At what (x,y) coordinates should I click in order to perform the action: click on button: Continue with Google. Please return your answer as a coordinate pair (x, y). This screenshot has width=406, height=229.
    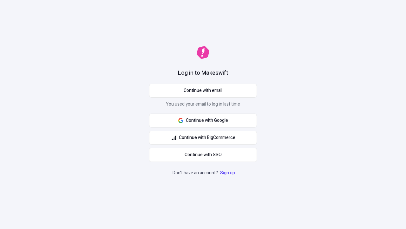
    Looking at the image, I should click on (203, 120).